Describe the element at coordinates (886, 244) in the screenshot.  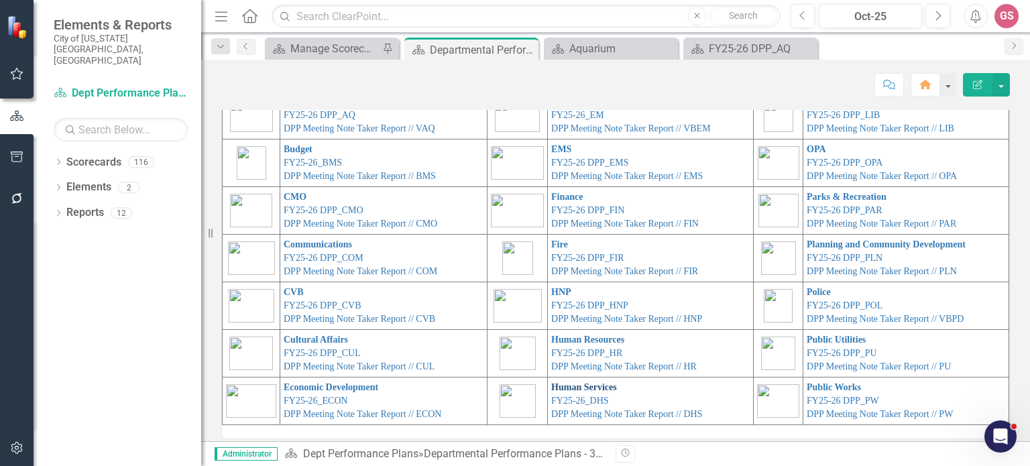
I see `a: Planning and Community Development` at that location.